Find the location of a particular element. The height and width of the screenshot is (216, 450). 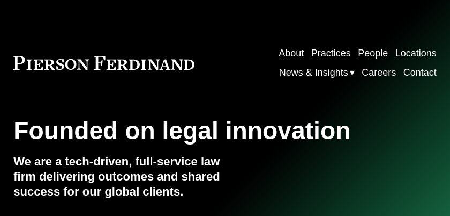

a: Practices is located at coordinates (331, 53).